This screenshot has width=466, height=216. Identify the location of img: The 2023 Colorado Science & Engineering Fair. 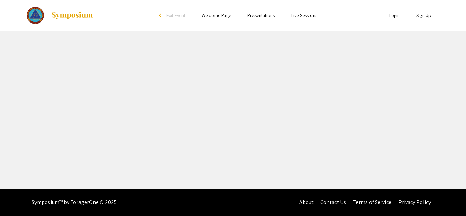
(35, 15).